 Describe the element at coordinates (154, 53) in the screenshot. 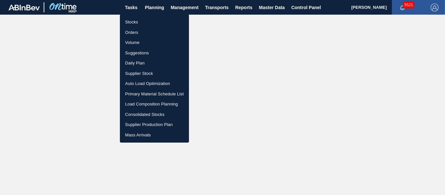

I see `a: Suggestions` at that location.